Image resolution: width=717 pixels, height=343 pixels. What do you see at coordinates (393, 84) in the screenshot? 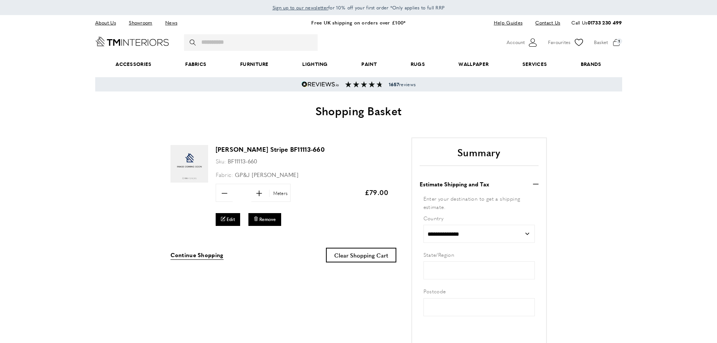
I see `strong: 1657` at bounding box center [393, 84].